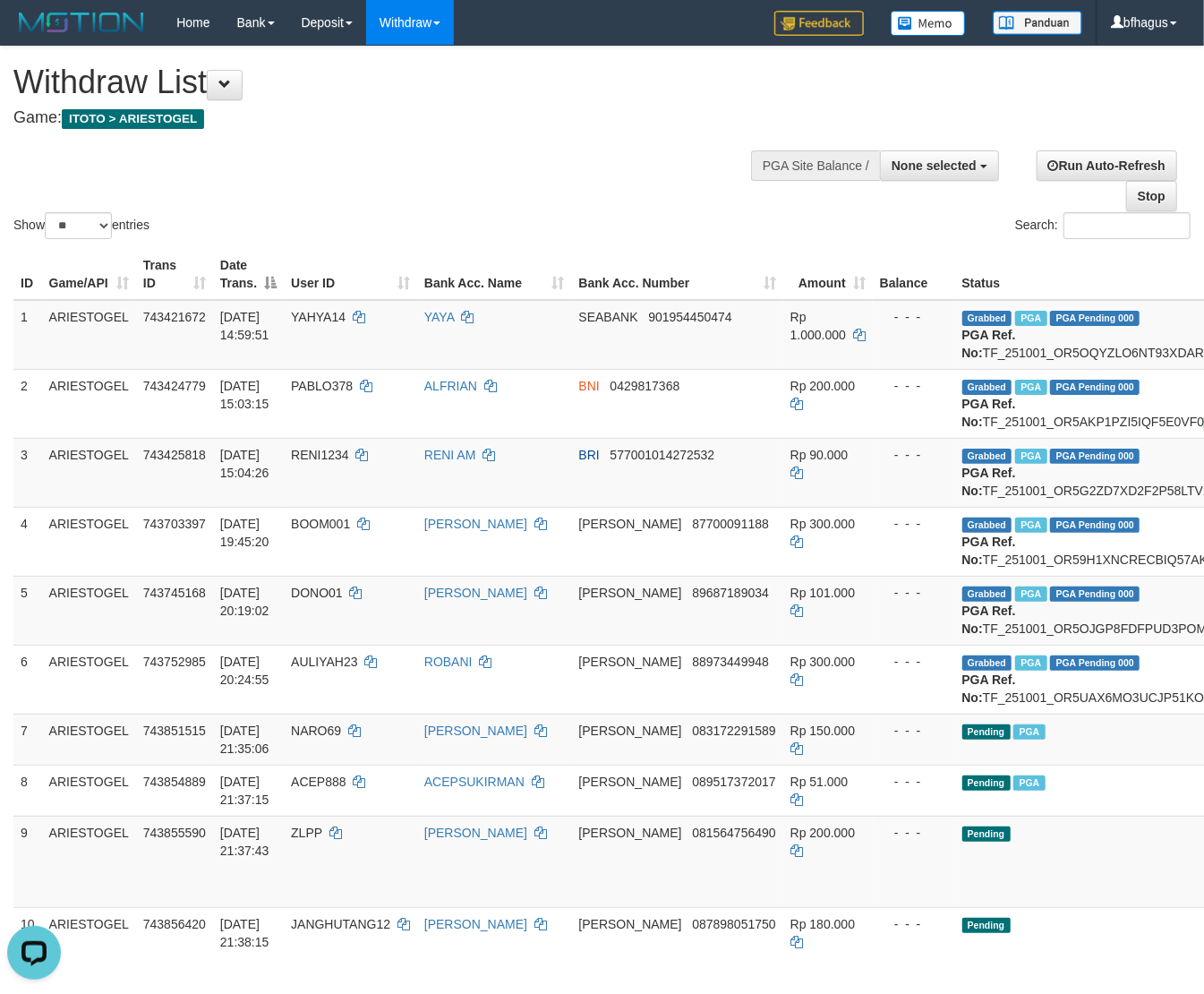 The width and height of the screenshot is (1204, 994). What do you see at coordinates (174, 386) in the screenshot?
I see `span: 743424779` at bounding box center [174, 386].